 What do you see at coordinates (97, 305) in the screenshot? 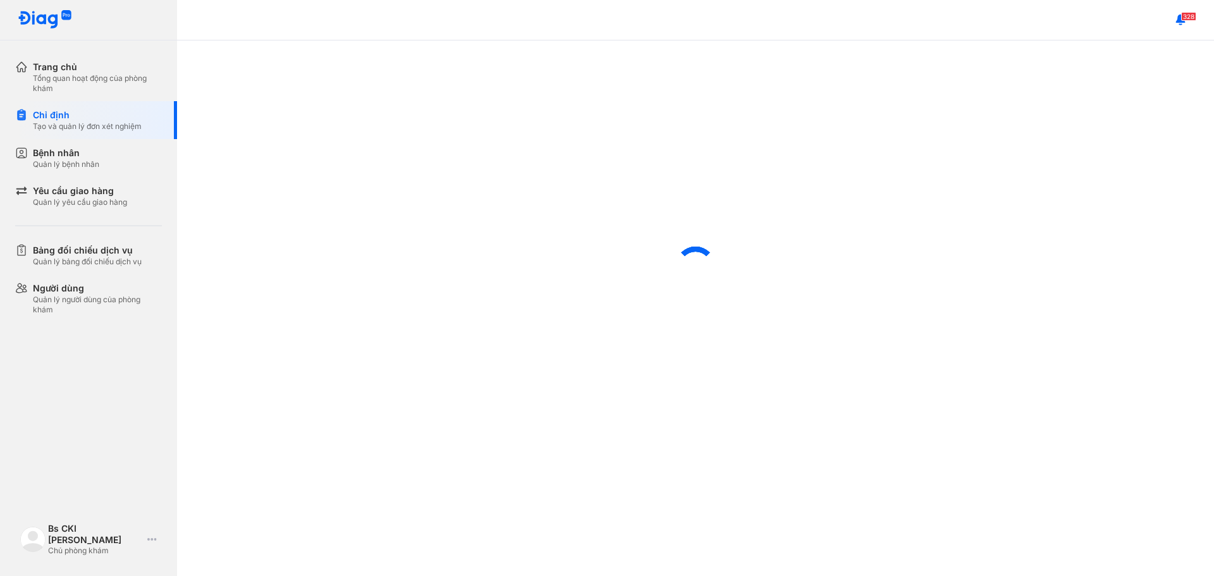
I see `div: Quản lý người dùng của phòng khám` at bounding box center [97, 305].